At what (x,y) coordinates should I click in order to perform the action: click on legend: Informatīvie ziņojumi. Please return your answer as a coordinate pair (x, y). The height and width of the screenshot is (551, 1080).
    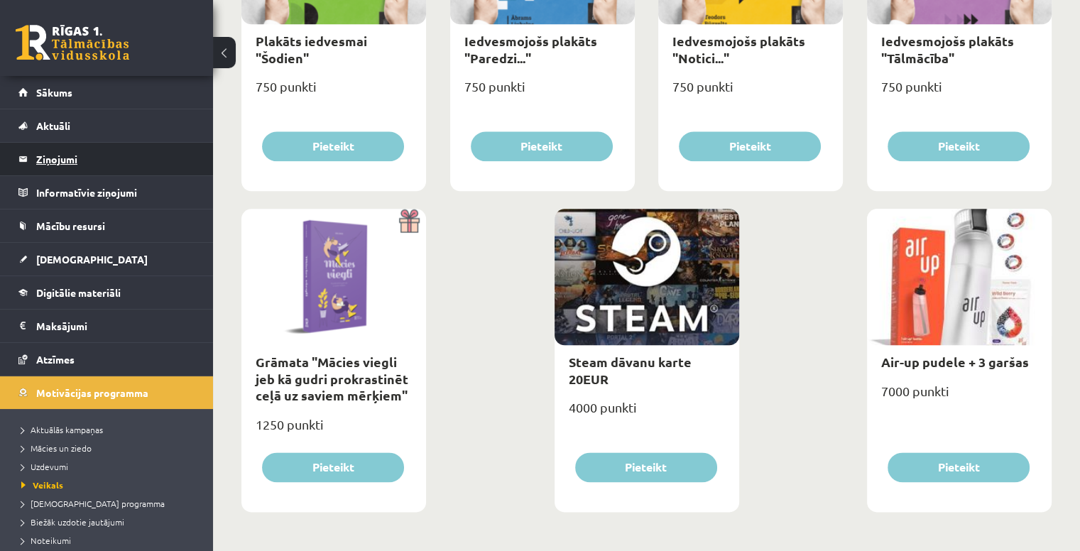
    Looking at the image, I should click on (116, 192).